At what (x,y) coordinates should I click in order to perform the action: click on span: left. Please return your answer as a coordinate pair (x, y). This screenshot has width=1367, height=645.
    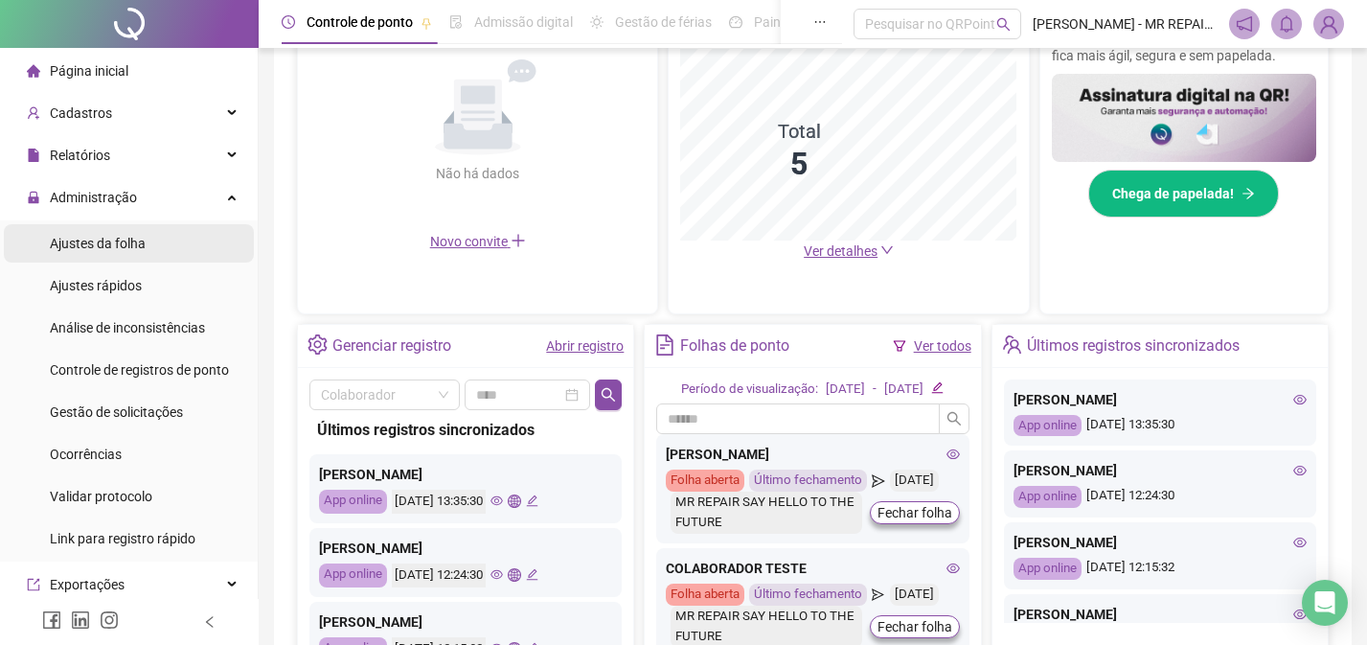
    Looking at the image, I should click on (210, 622).